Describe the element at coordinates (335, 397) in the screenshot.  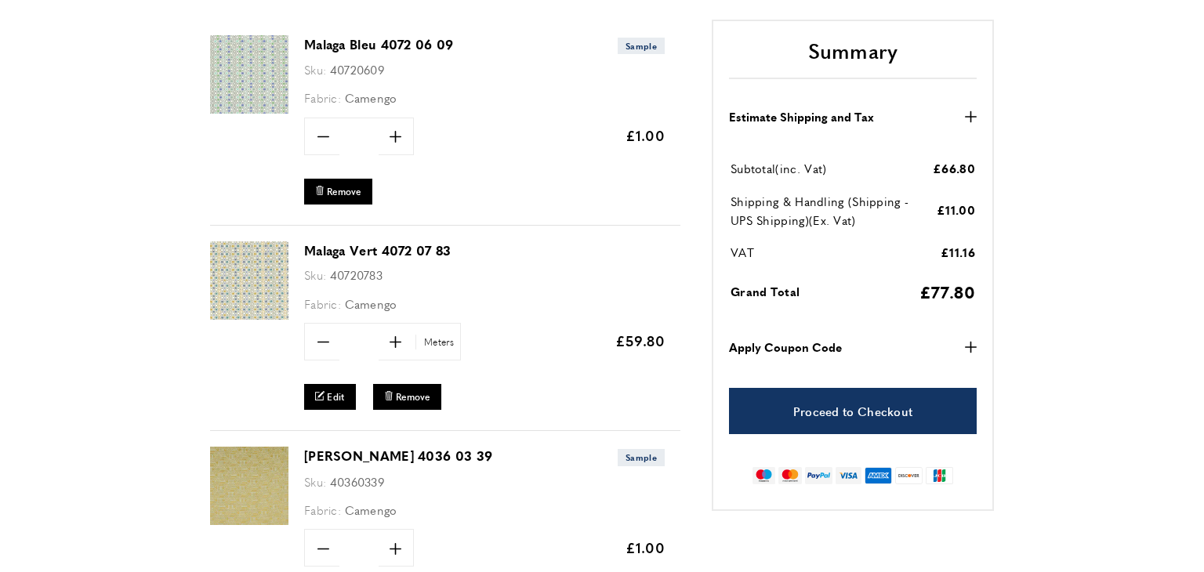
I see `span: Edit` at that location.